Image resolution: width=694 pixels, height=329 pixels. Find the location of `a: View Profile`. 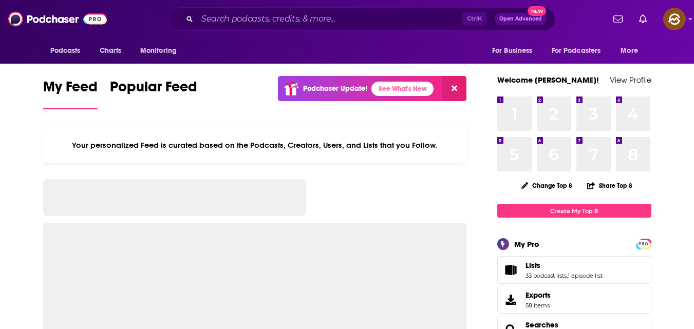

a: View Profile is located at coordinates (631, 80).